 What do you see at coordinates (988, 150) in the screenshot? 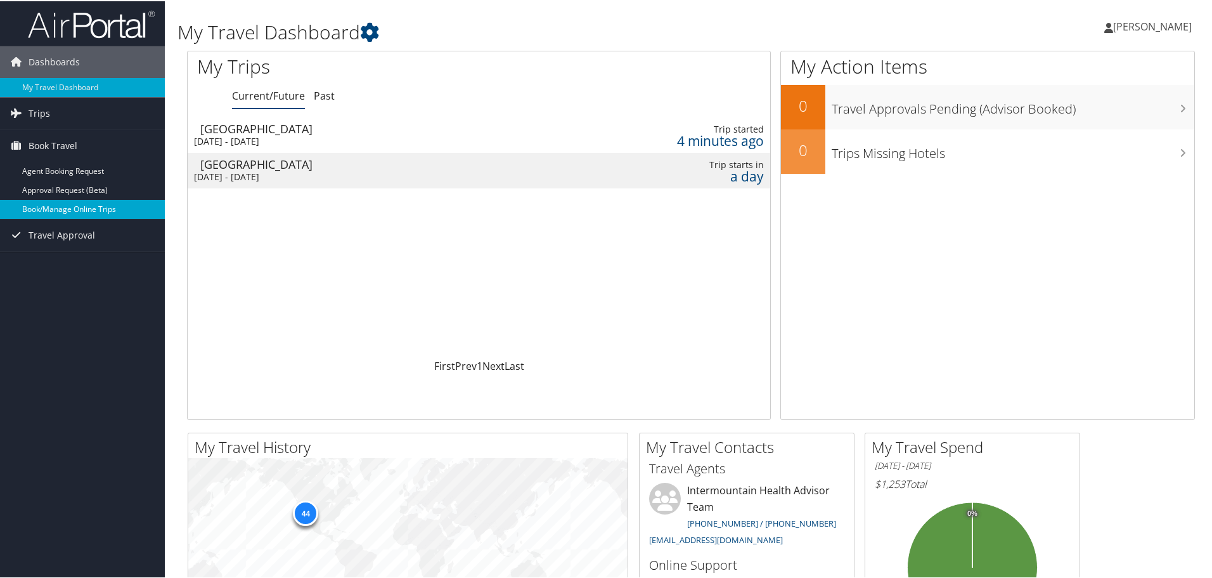
I see `a: 0Trips Missing Hotels` at bounding box center [988, 150].